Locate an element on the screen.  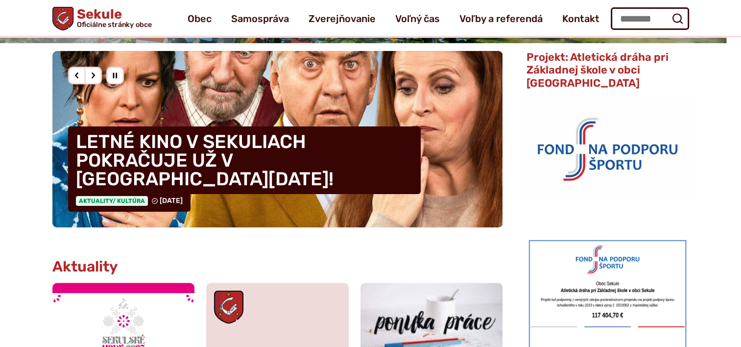
div: Predošlý slajd is located at coordinates (77, 75).